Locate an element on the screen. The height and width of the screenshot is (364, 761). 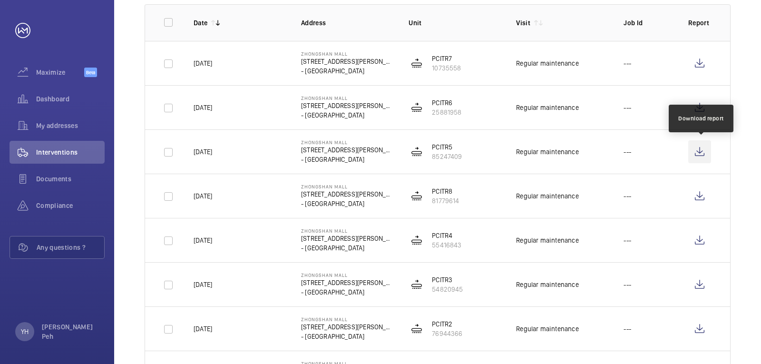
span: Compliance is located at coordinates (70, 205).